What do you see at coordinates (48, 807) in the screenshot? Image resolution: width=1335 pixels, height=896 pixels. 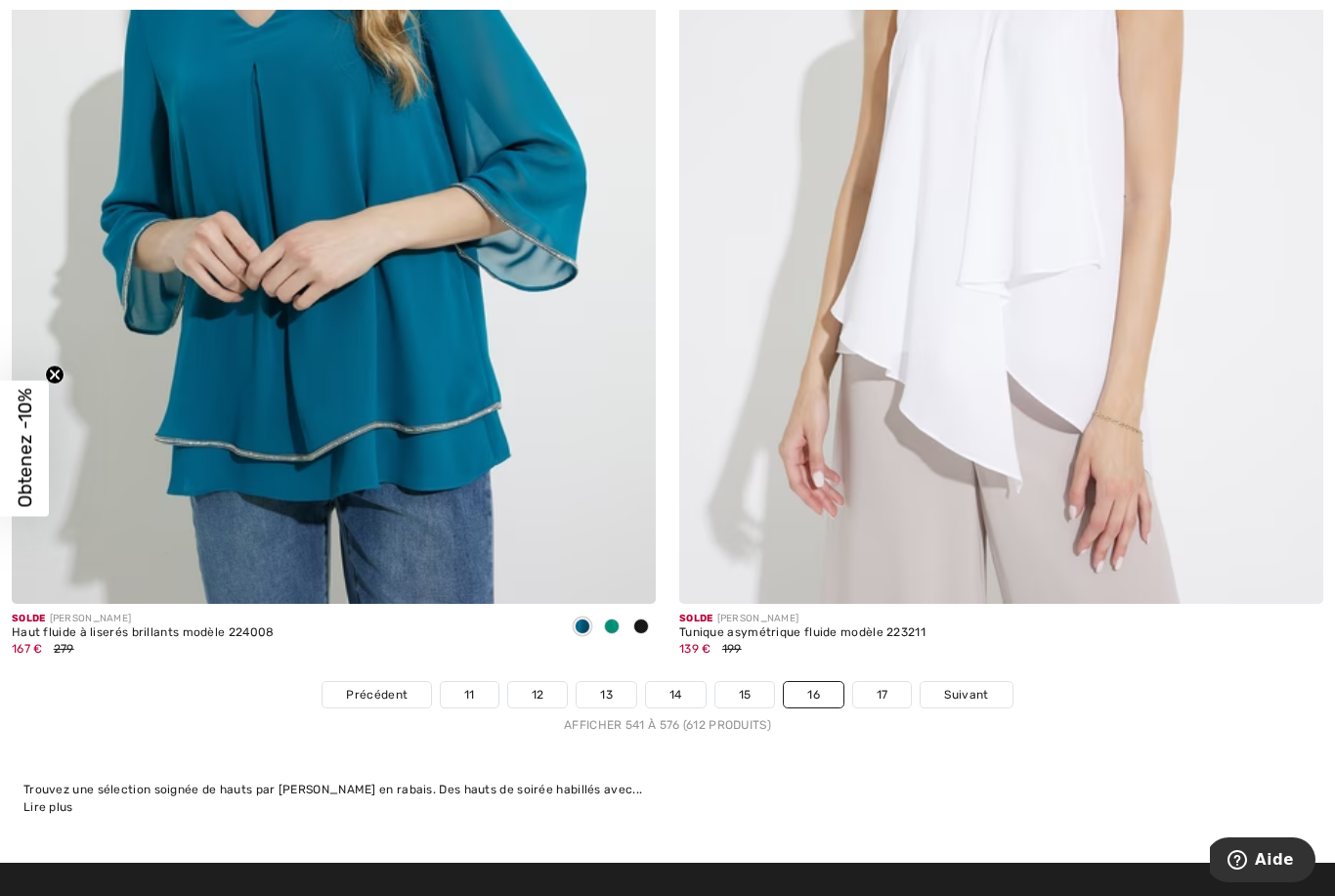 I see `span: Lire plus` at bounding box center [48, 807].